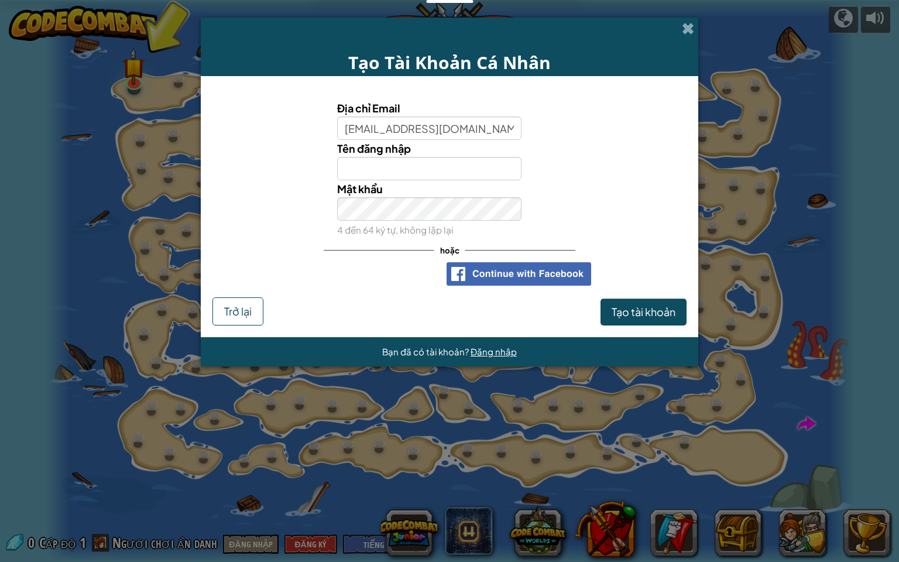 Image resolution: width=899 pixels, height=562 pixels. Describe the element at coordinates (643, 312) in the screenshot. I see `button: Tạo tài khoản` at that location.